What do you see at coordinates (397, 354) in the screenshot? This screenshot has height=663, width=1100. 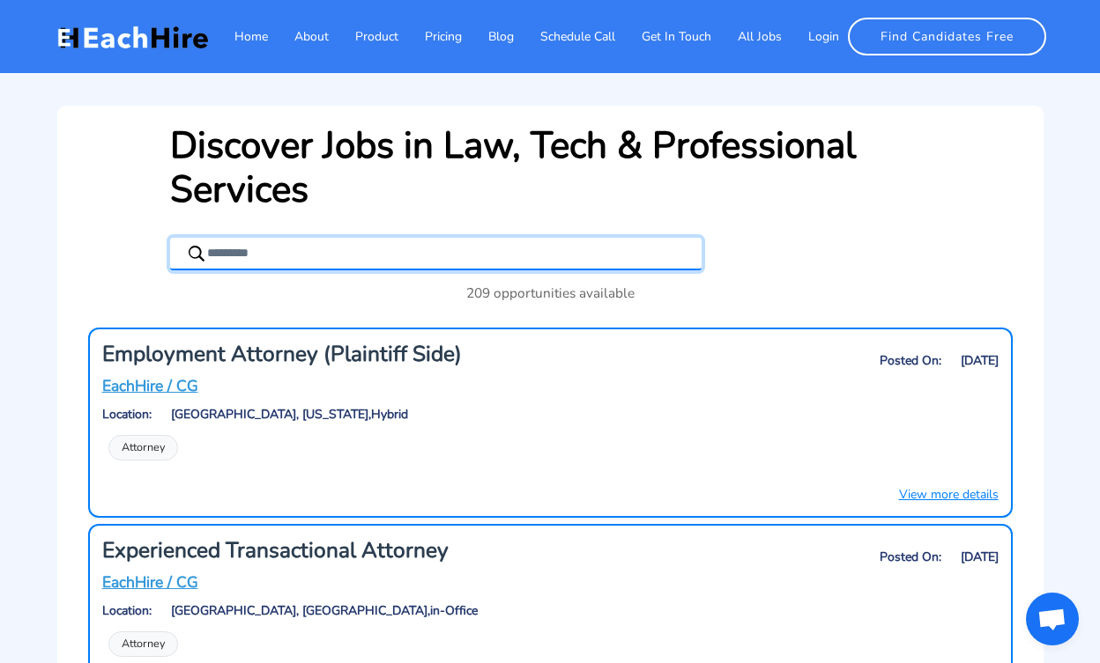 I see `h3: Employment Attorney (Plaintiff Side)` at bounding box center [397, 354].